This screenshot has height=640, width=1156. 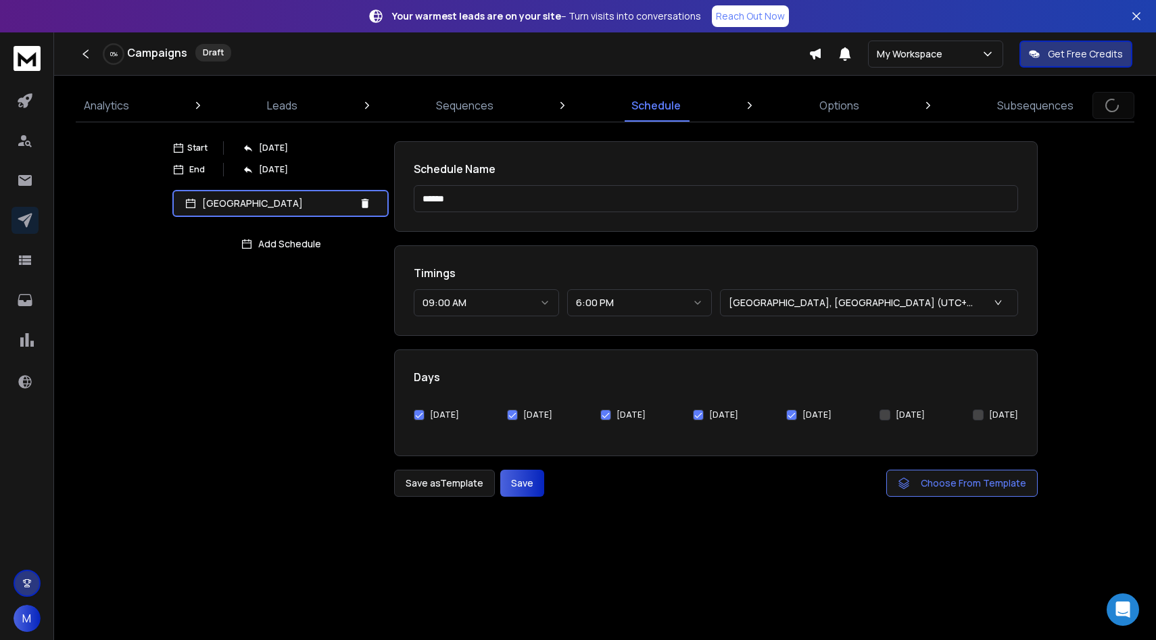 What do you see at coordinates (106, 105) in the screenshot?
I see `p: Analytics` at bounding box center [106, 105].